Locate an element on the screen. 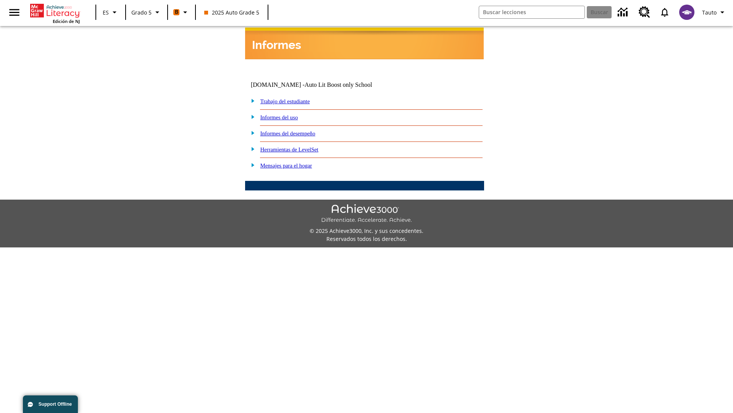 The height and width of the screenshot is (413, 733). div: Portada is located at coordinates (55, 13).